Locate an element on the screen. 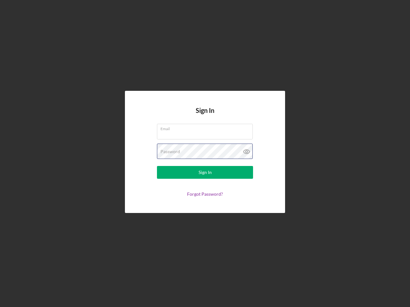 The image size is (410, 307). h4: Sign In is located at coordinates (205, 115).